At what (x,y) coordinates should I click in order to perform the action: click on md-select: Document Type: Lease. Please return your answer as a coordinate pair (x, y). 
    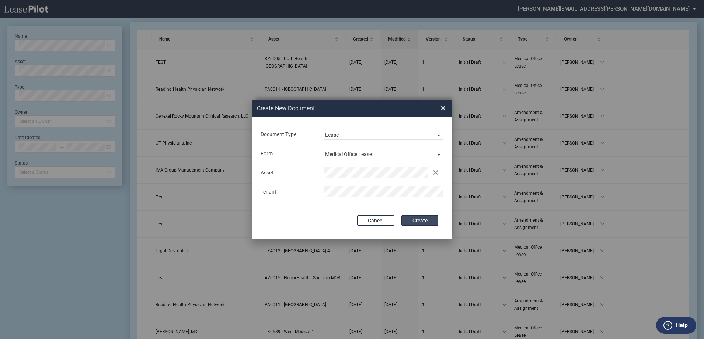
    Looking at the image, I should click on (384, 134).